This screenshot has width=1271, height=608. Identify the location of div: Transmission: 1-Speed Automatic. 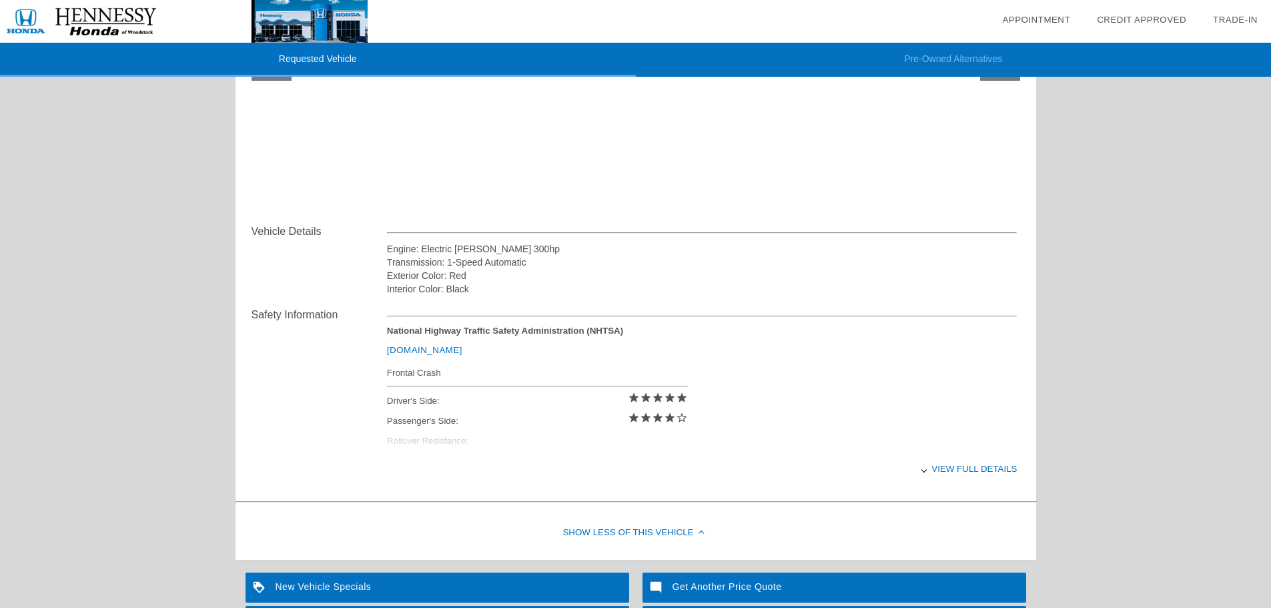
(702, 262).